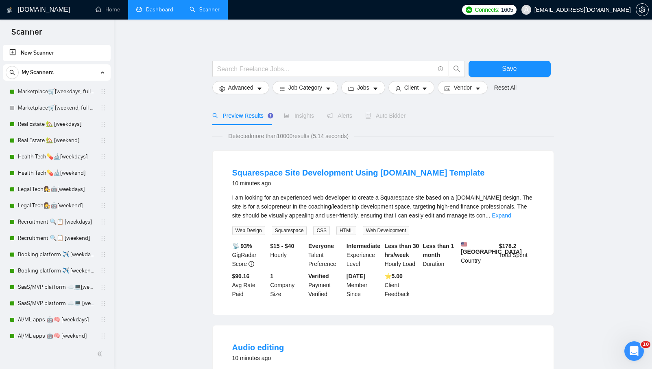 This screenshot has width=652, height=369. I want to click on span: Scanner, so click(26, 35).